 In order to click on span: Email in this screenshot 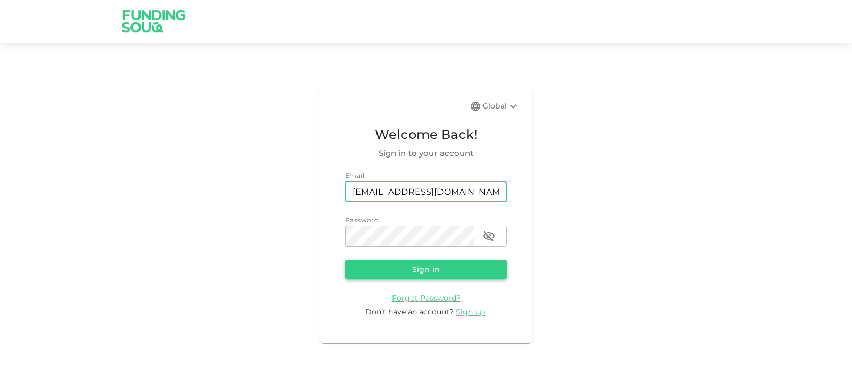, I will do `click(355, 175)`.